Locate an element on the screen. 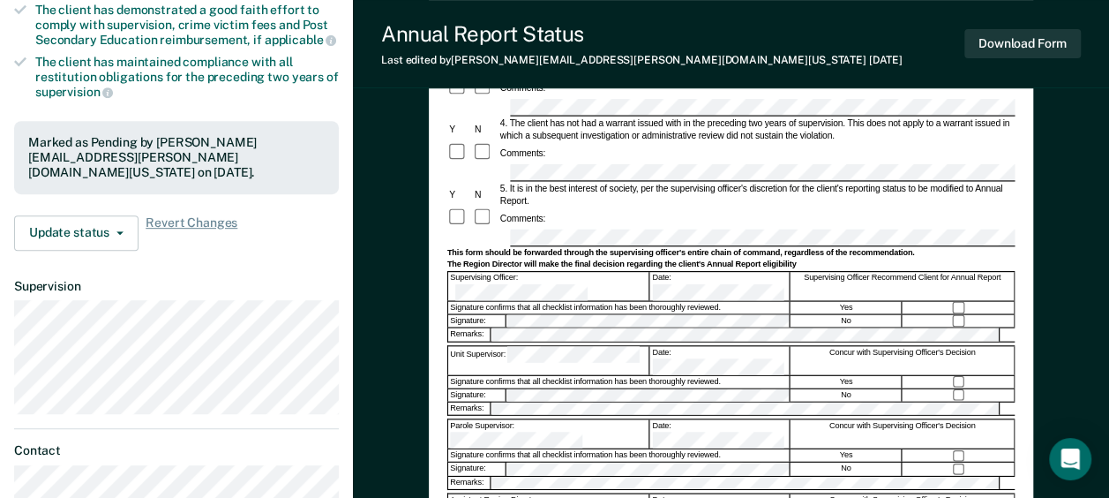 The height and width of the screenshot is (498, 1109). span: applicable is located at coordinates (300, 40).